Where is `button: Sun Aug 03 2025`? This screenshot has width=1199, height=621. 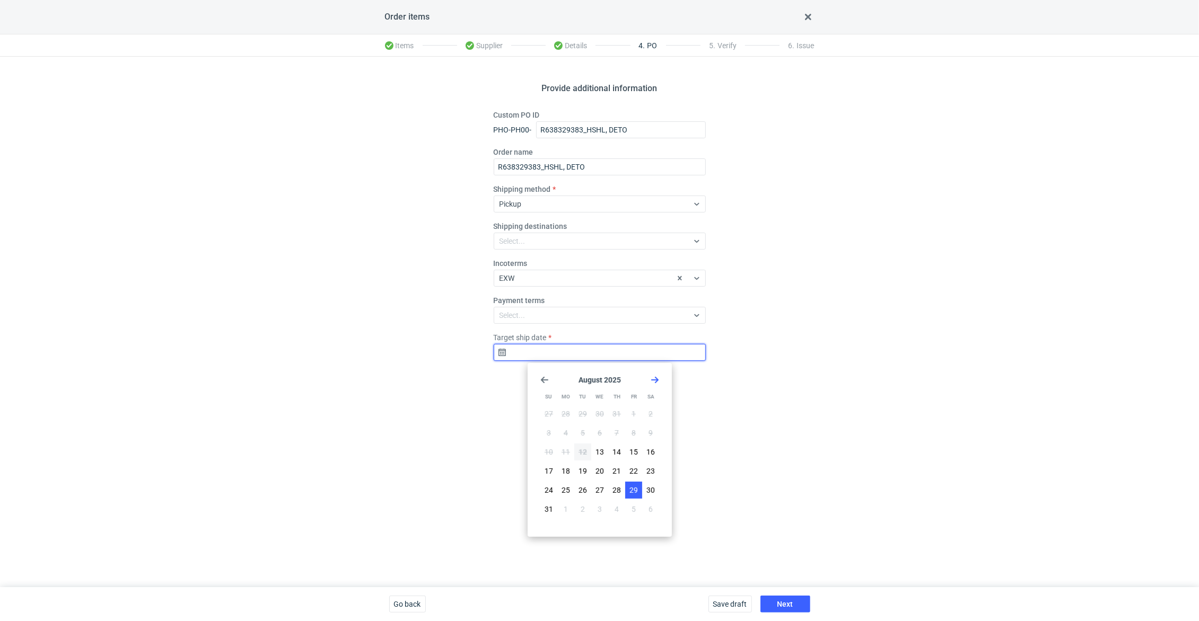 button: Sun Aug 03 2025 is located at coordinates (549, 433).